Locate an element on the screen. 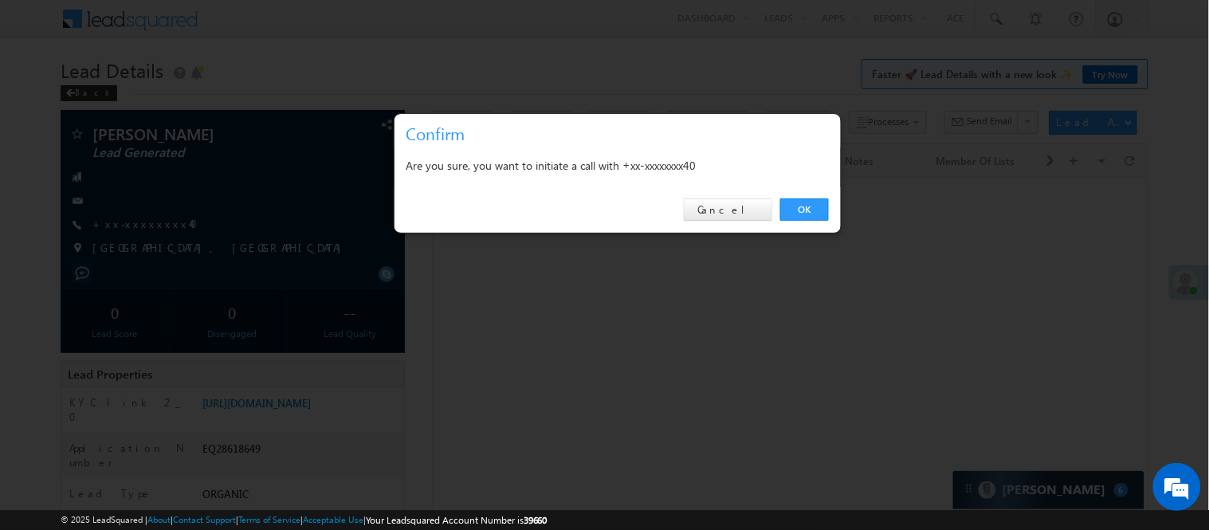 The image size is (1209, 530). a: OK is located at coordinates (804, 210).